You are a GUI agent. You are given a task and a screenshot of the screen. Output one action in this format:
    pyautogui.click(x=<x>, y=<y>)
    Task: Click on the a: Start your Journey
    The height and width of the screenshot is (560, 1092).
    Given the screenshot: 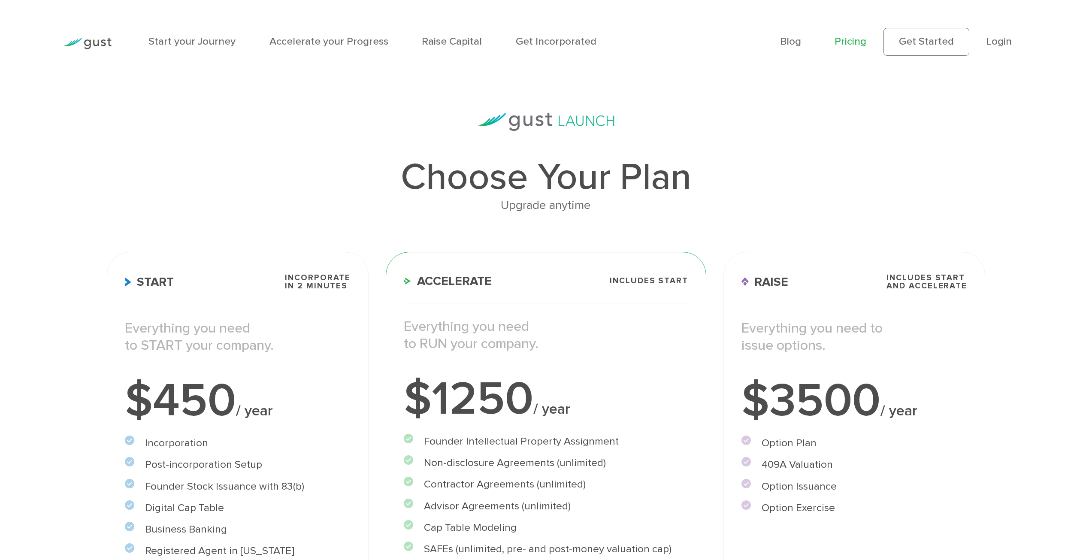 What is the action you would take?
    pyautogui.click(x=192, y=41)
    